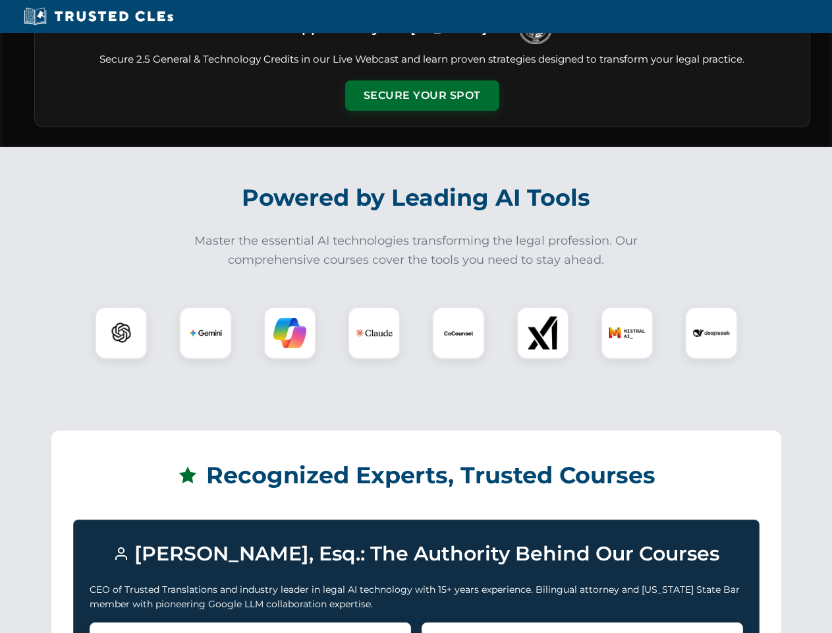 This screenshot has width=832, height=633. Describe the element at coordinates (459, 333) in the screenshot. I see `img: CoCounsel Logo` at that location.